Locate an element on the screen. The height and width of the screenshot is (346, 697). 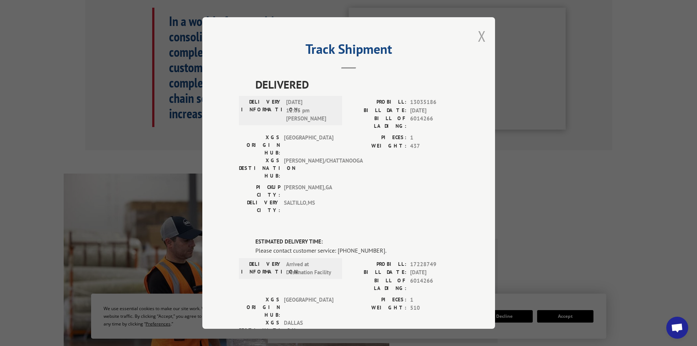
label: ESTIMATED DELIVERY TIME: is located at coordinates (357, 242).